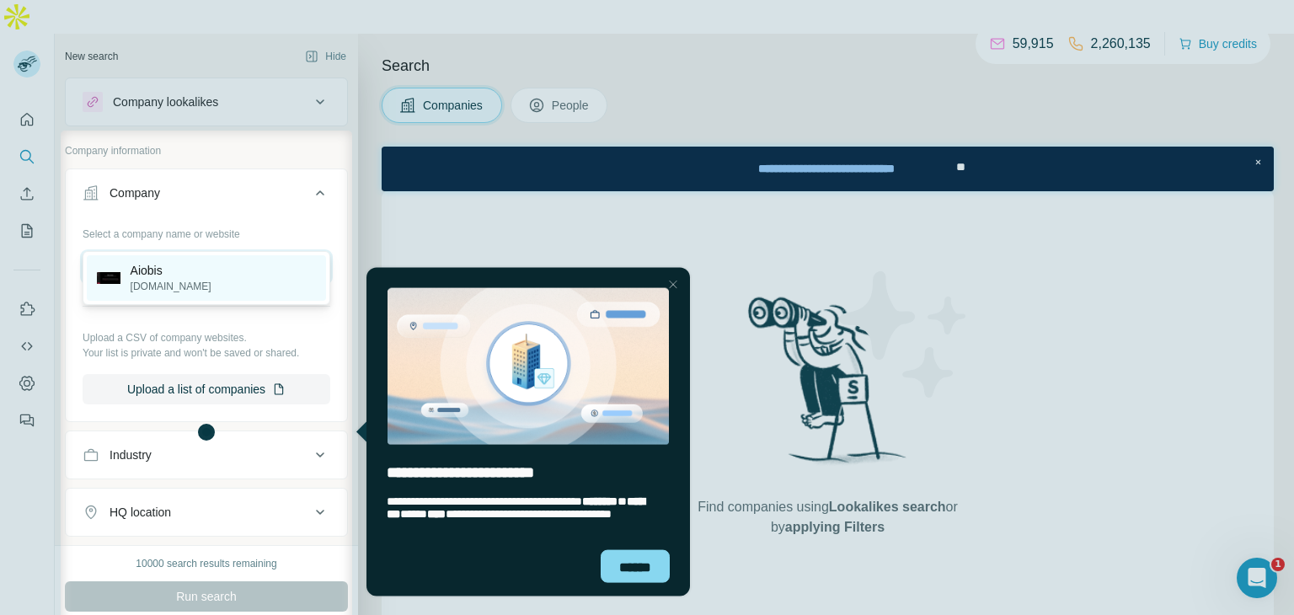 Image resolution: width=1294 pixels, height=615 pixels. What do you see at coordinates (176, 102) in the screenshot?
I see `img: 6941887457028875.png` at bounding box center [176, 102].